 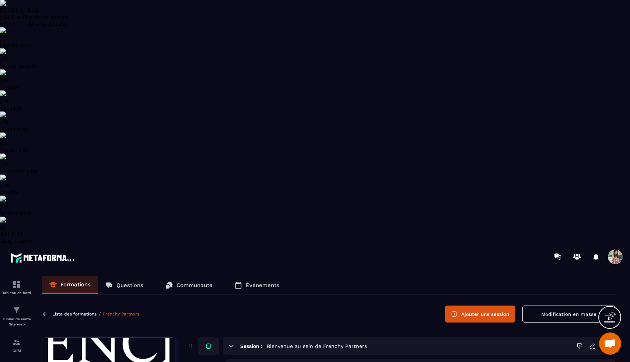 What do you see at coordinates (257, 285) in the screenshot?
I see `a: Événements` at bounding box center [257, 285].